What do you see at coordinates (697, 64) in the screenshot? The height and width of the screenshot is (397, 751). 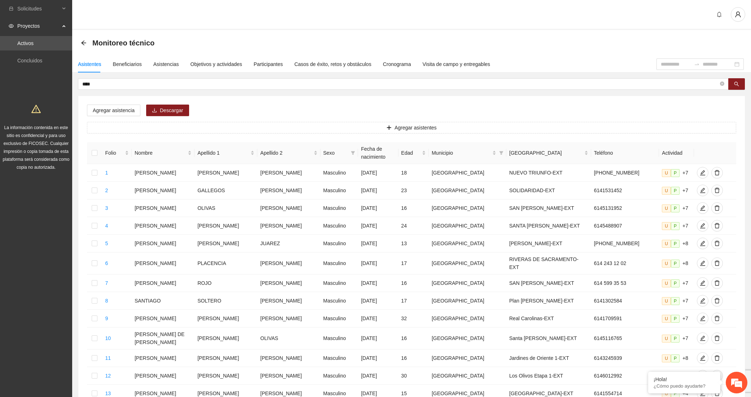 I see `span: to` at bounding box center [697, 64].